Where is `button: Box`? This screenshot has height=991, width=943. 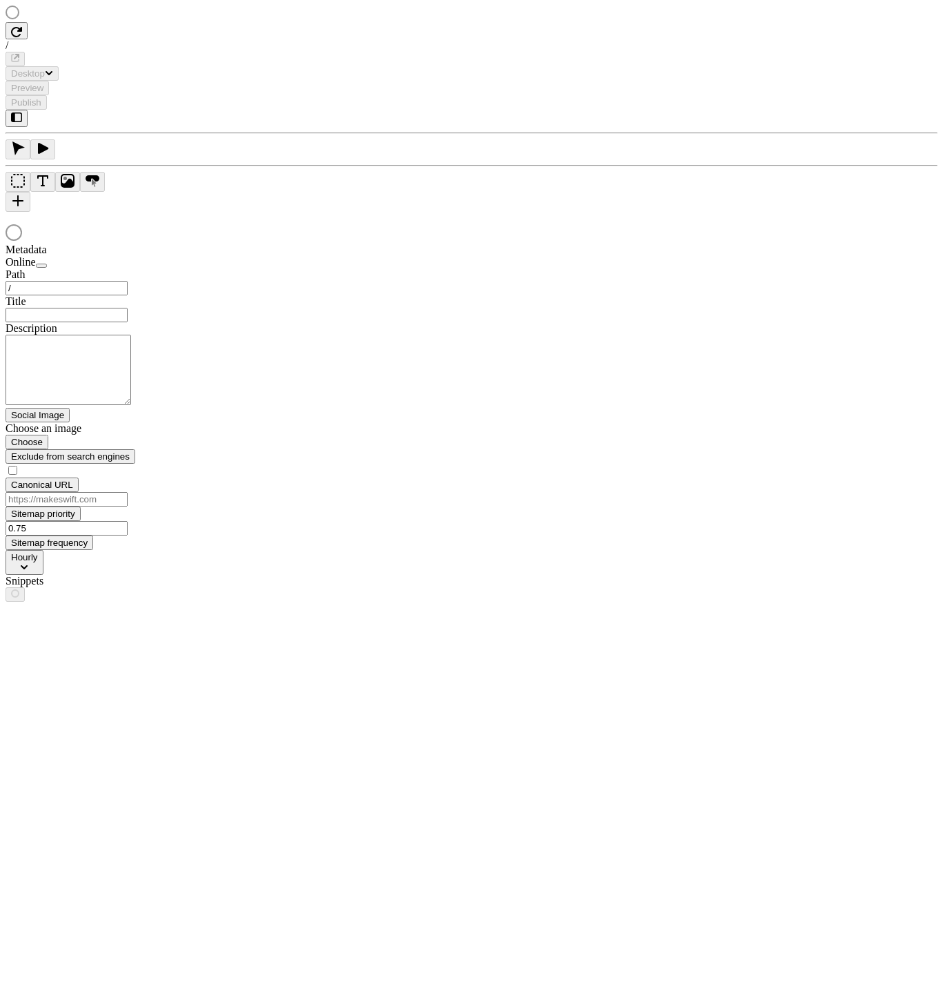 button: Box is located at coordinates (18, 182).